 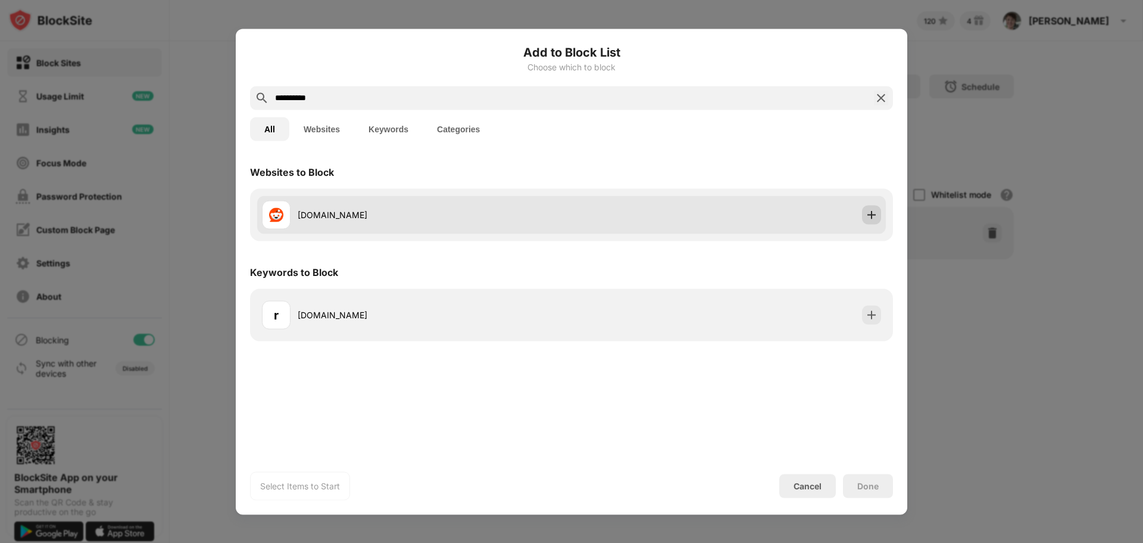 I want to click on button: Keywords, so click(x=388, y=129).